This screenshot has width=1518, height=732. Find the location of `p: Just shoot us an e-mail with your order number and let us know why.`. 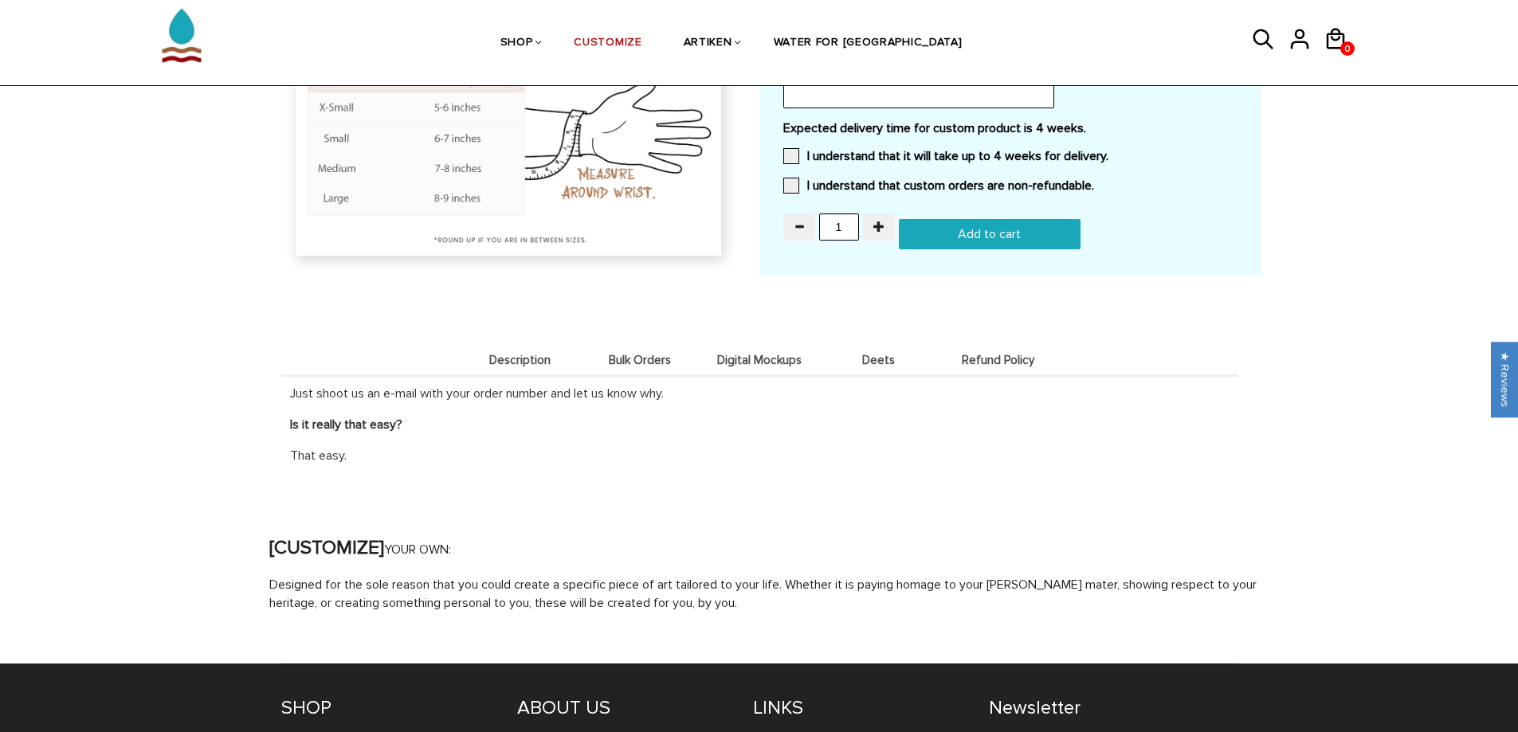

p: Just shoot us an e-mail with your order number and let us know why. is located at coordinates (760, 394).